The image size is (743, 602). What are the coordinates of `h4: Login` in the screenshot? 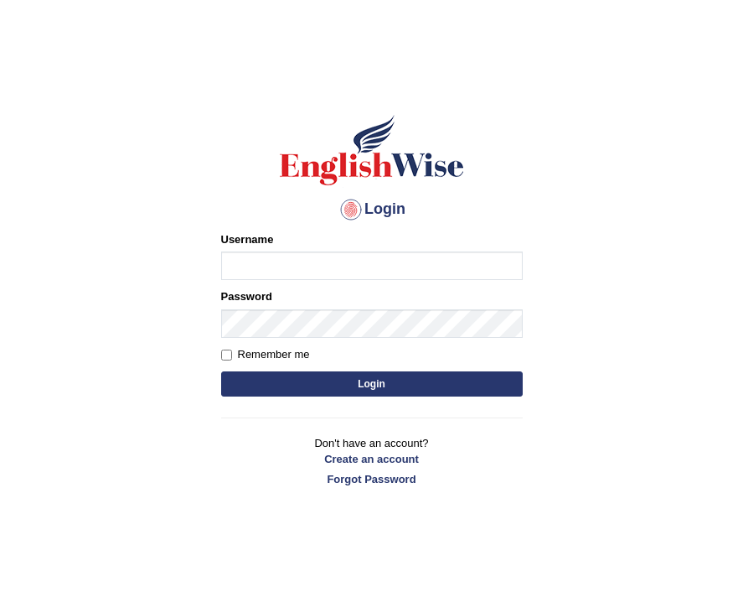 It's located at (372, 209).